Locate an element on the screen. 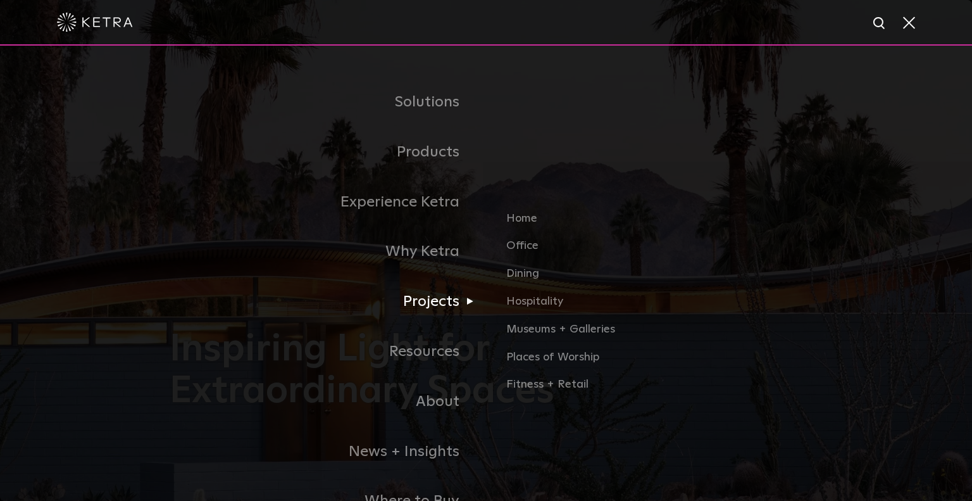 This screenshot has height=501, width=972. a: Museums + Galleries is located at coordinates (655, 334).